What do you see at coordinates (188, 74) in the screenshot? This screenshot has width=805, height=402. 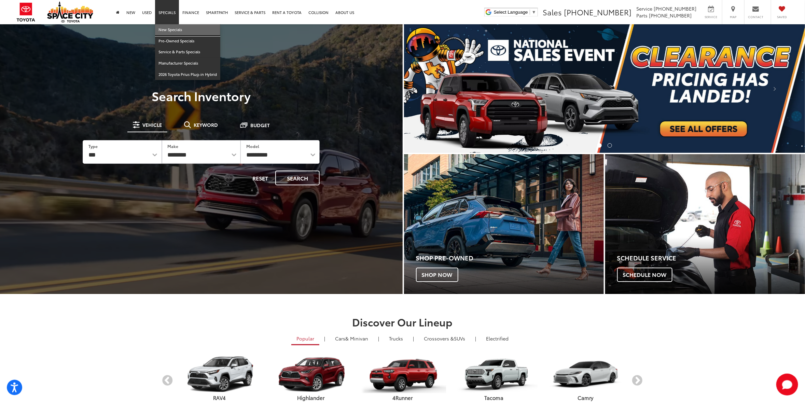 I see `a: 2026 Toyota Prius Plug-in Hybrid` at bounding box center [188, 74].